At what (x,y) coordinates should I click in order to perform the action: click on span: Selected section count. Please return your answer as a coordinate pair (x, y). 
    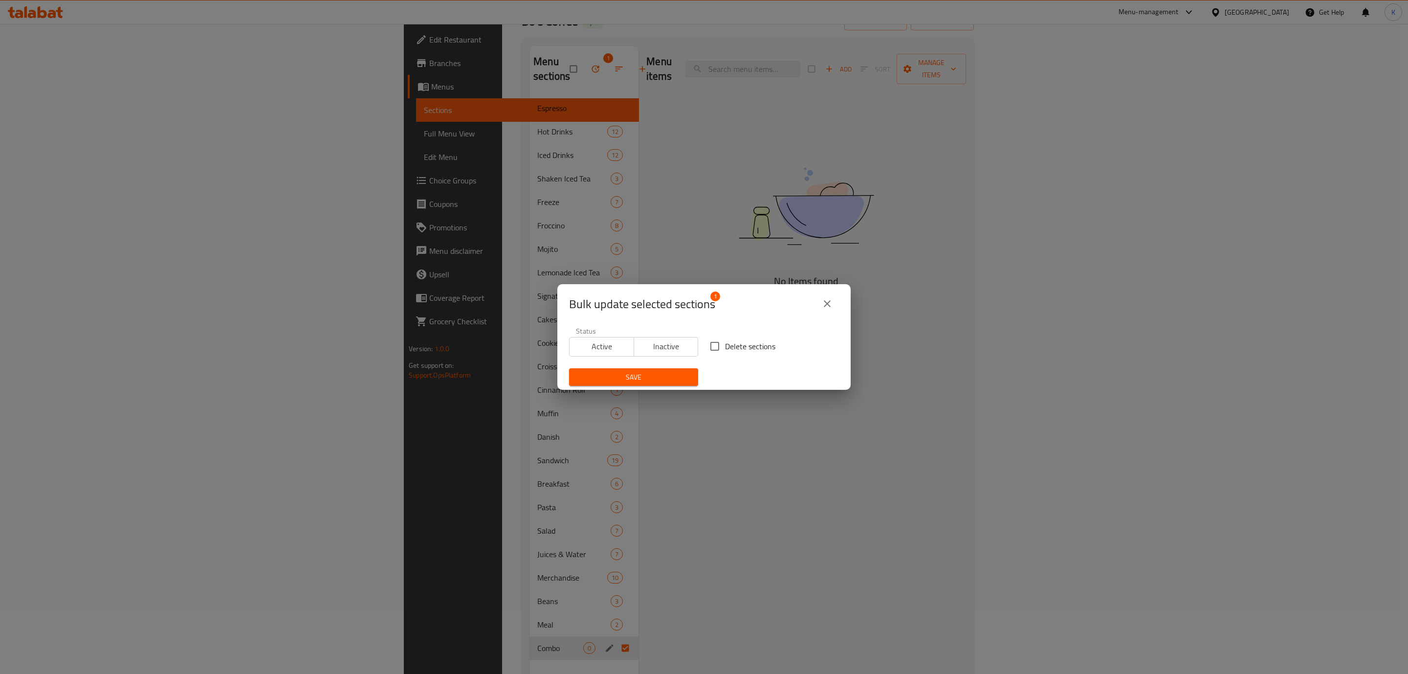
    Looking at the image, I should click on (642, 304).